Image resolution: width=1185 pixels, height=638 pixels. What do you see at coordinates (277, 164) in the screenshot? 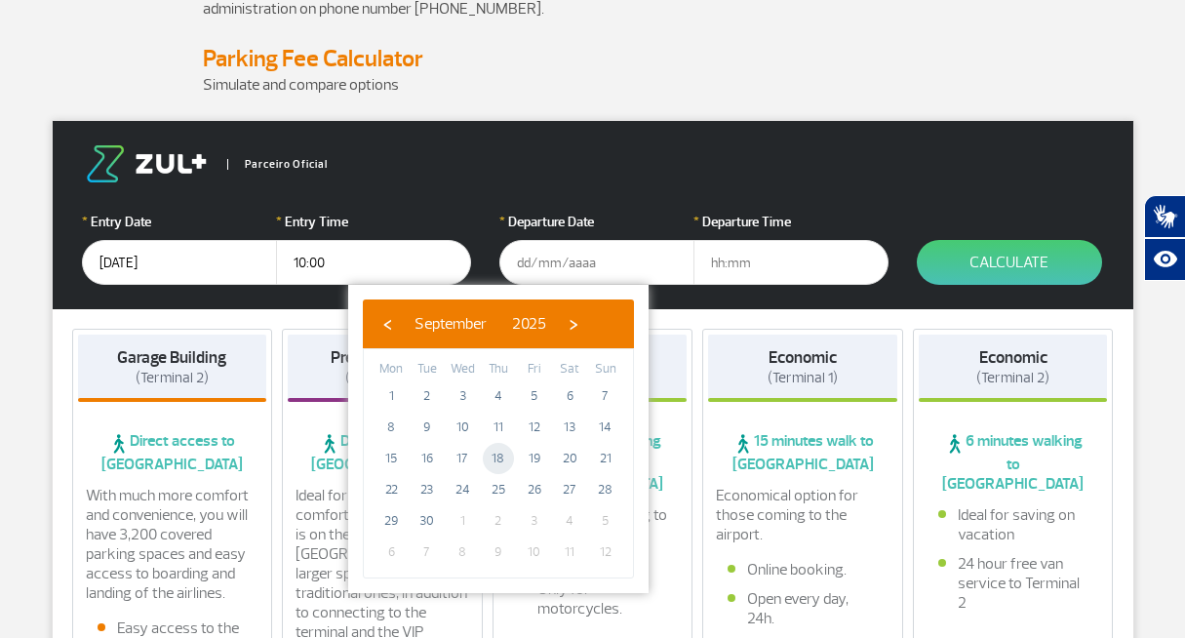
I see `span: Parceiro Oficial` at bounding box center [277, 164].